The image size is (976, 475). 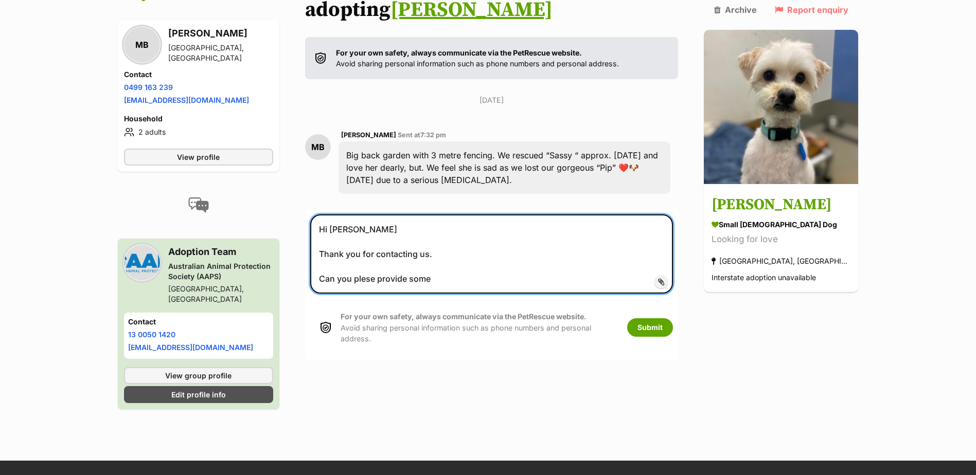 What do you see at coordinates (433, 135) in the screenshot?
I see `span: 7:32 pm` at bounding box center [433, 135].